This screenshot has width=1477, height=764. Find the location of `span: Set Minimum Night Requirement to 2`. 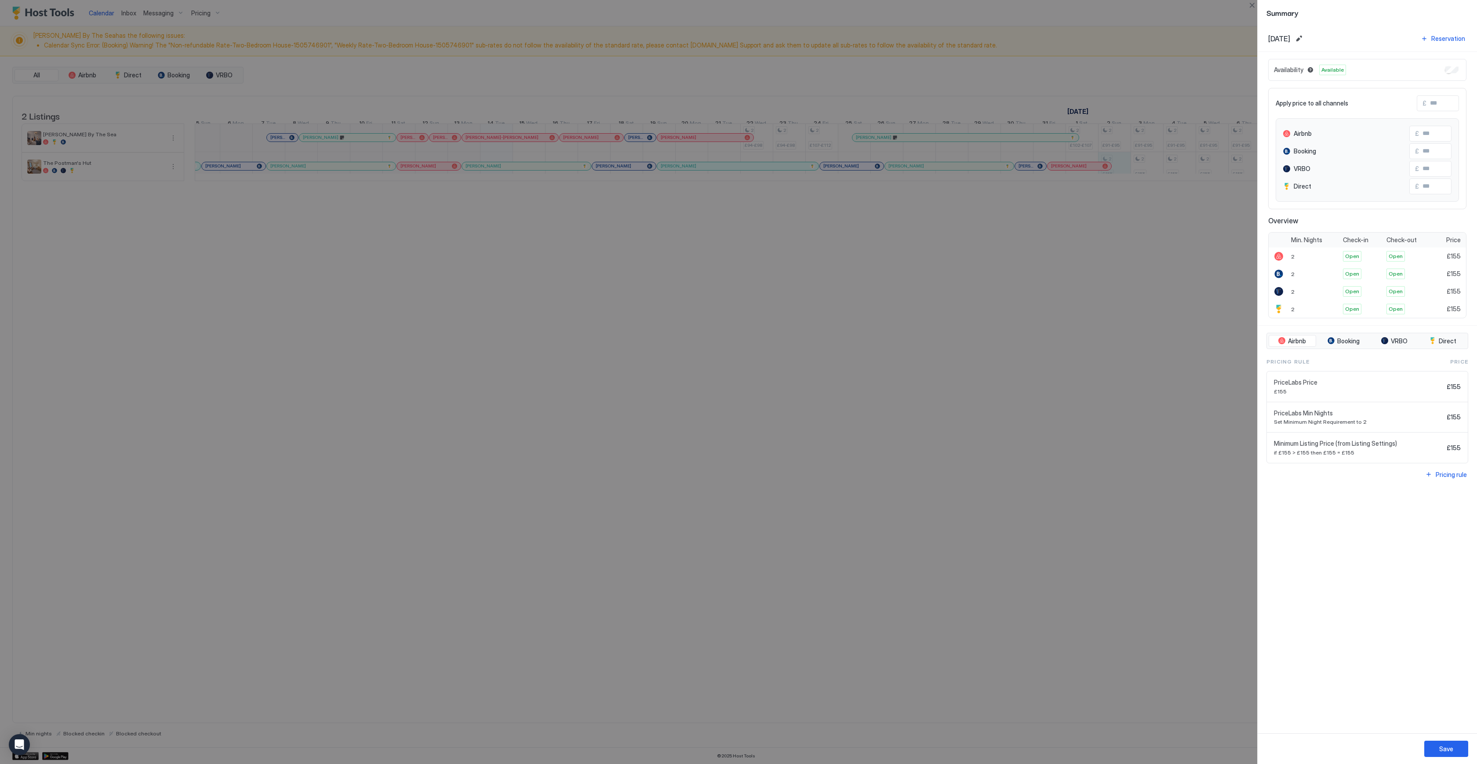

span: Set Minimum Night Requirement to 2 is located at coordinates (1358, 422).